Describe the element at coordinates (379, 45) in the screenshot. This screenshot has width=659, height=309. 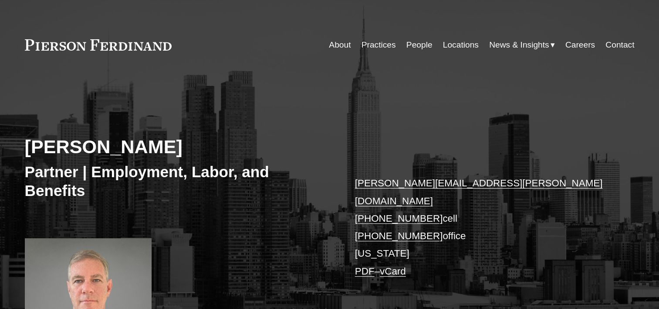
I see `a: Practices` at that location.